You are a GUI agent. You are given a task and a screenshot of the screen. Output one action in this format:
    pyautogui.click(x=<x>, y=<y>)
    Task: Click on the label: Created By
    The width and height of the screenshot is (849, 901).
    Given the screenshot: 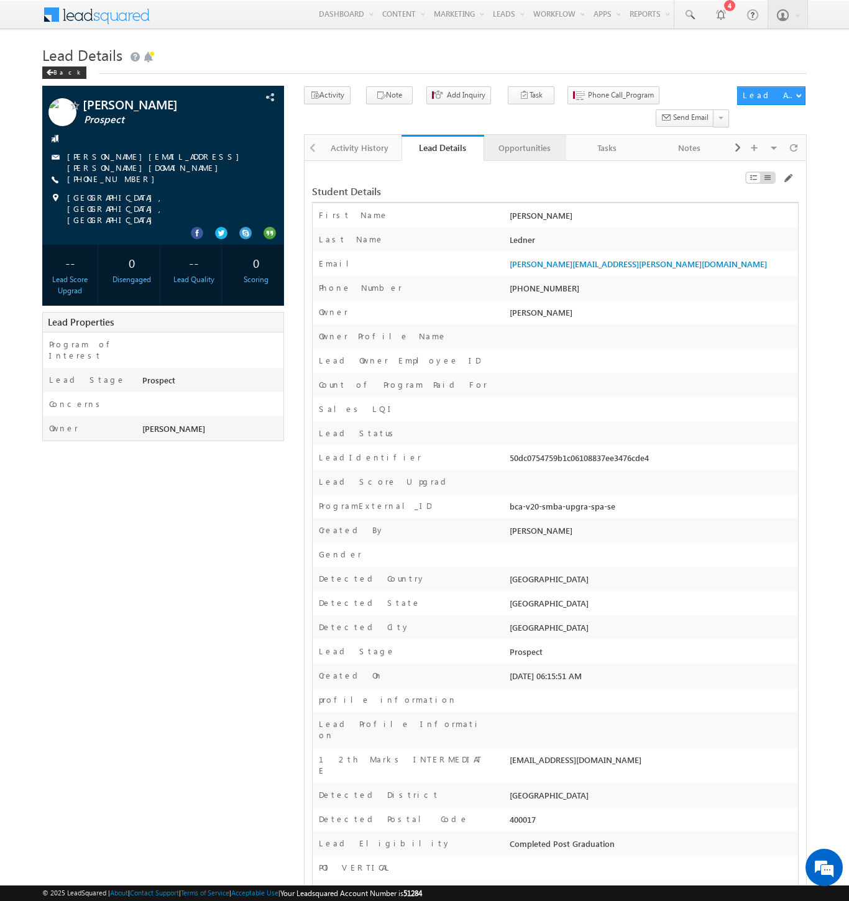 What is the action you would take?
    pyautogui.click(x=352, y=530)
    